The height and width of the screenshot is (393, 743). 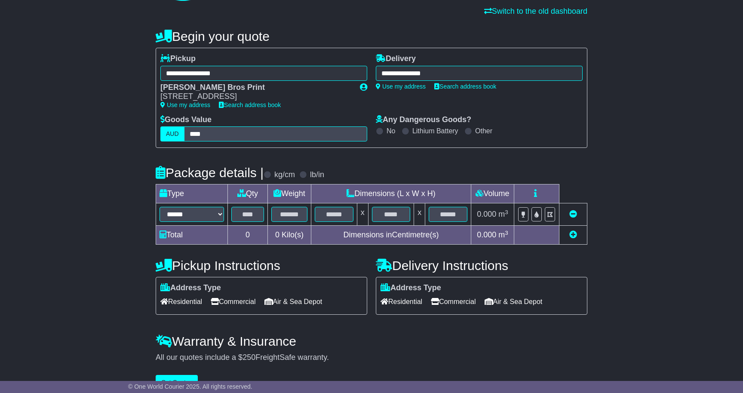 What do you see at coordinates (186, 120) in the screenshot?
I see `label: Goods Value` at bounding box center [186, 120].